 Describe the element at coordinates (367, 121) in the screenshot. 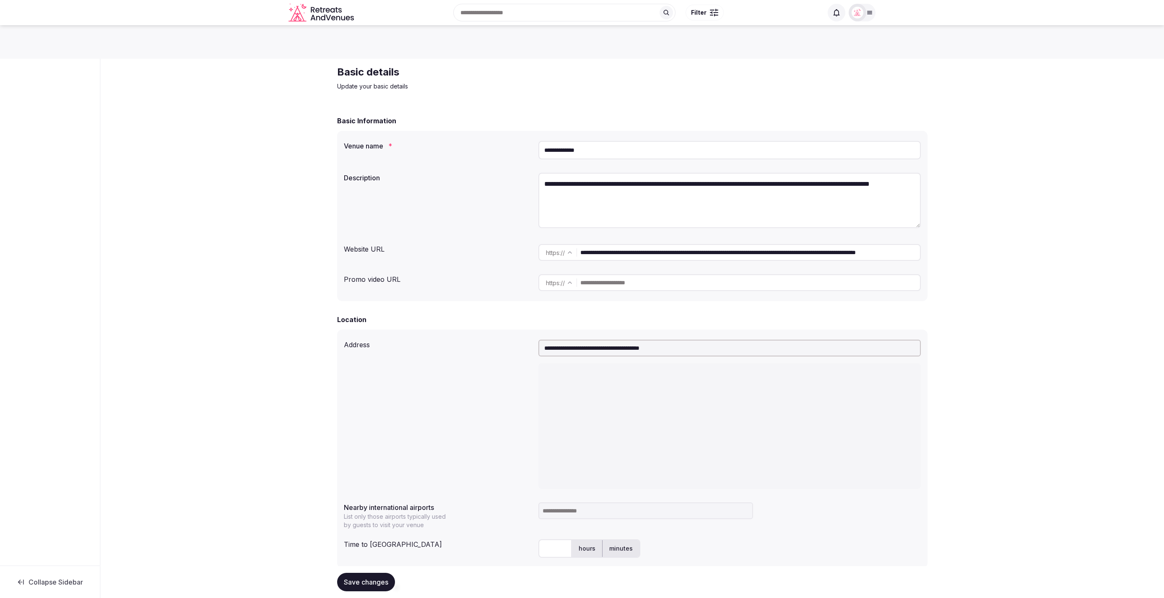

I see `h2: Basic Information` at that location.